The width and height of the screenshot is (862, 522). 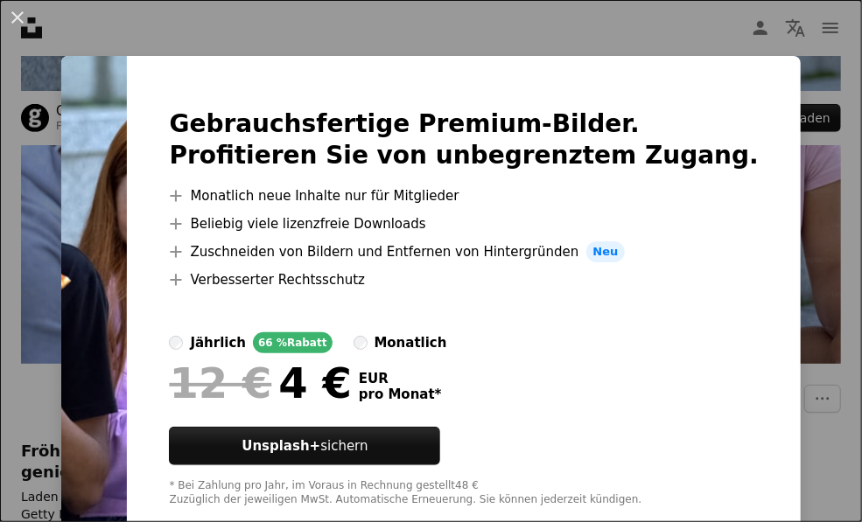 What do you see at coordinates (218, 343) in the screenshot?
I see `div: jährlich` at bounding box center [218, 343].